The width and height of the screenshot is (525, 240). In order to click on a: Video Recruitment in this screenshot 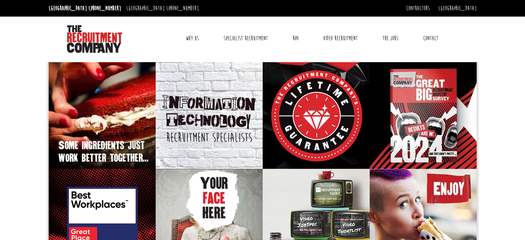, I will do `click(340, 38)`.